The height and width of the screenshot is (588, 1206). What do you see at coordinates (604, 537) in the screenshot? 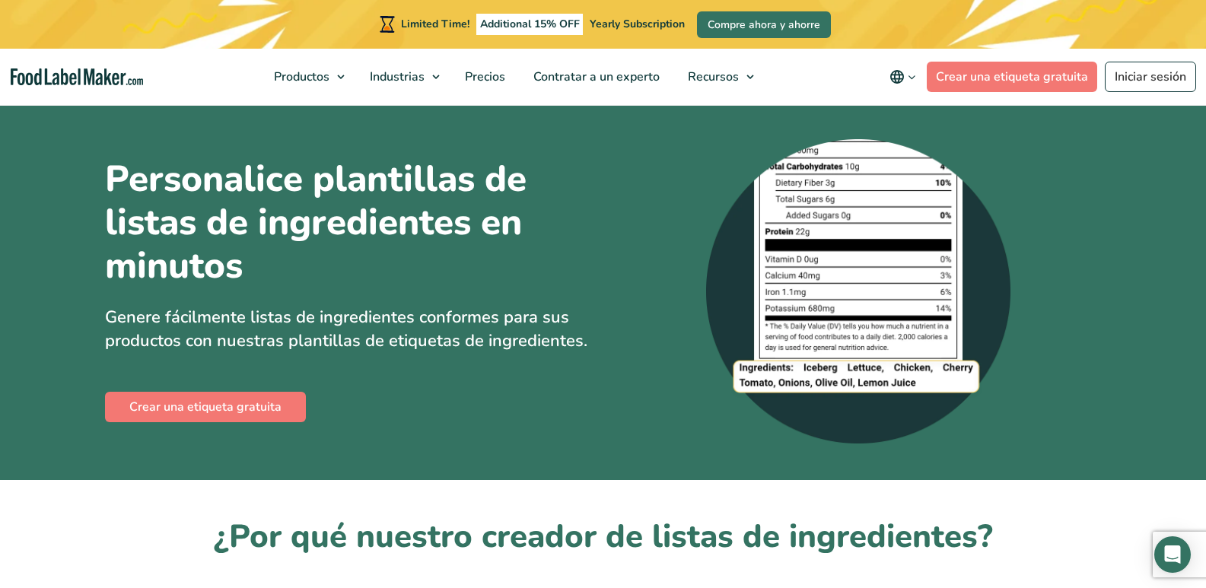
I see `h2: ¿Por qué nuestro creador de listas de ingredientes?` at bounding box center [604, 537].